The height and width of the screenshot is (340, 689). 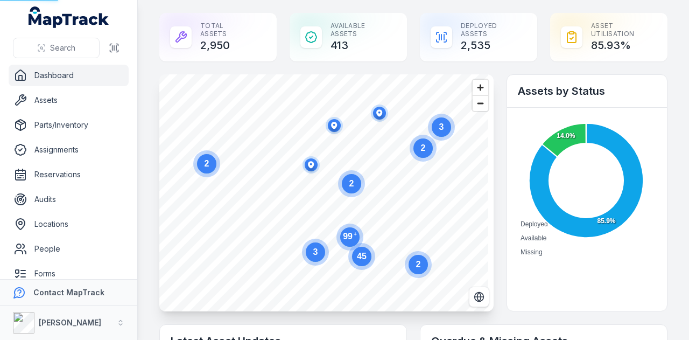 I want to click on text: 99, so click(x=350, y=236).